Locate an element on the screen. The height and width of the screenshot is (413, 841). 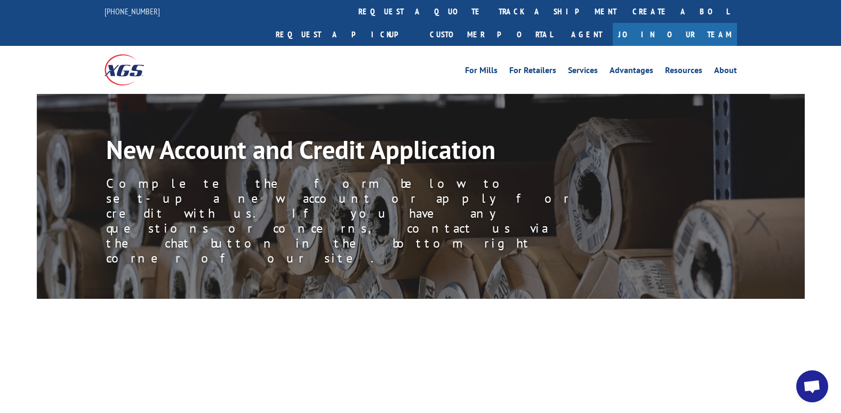
a: Advantages is located at coordinates (632, 72).